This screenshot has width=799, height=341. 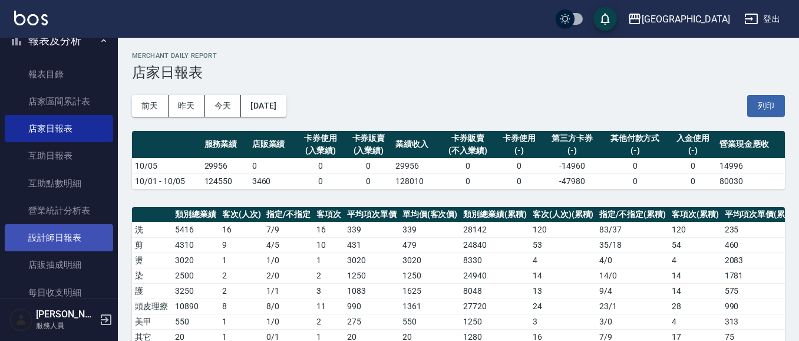 I want to click on a: 設計師日報表, so click(x=59, y=238).